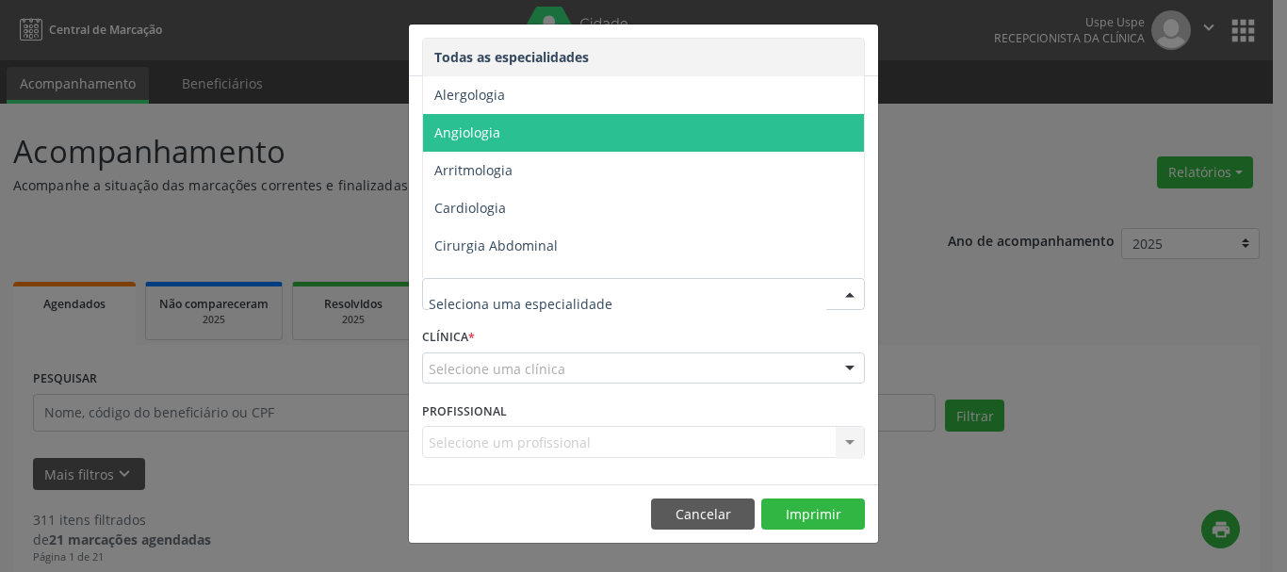  Describe the element at coordinates (859, 47) in the screenshot. I see `button: Close` at that location.